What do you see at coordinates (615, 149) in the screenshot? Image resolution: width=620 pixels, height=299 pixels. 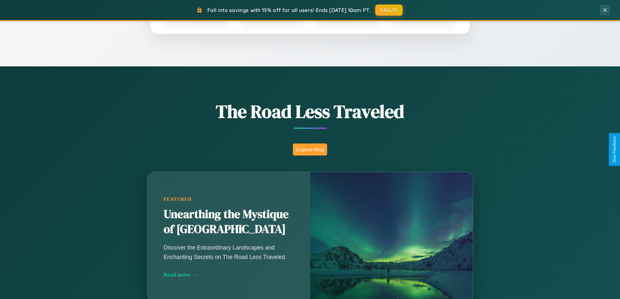 I see `div: Give Feedback` at bounding box center [615, 149].